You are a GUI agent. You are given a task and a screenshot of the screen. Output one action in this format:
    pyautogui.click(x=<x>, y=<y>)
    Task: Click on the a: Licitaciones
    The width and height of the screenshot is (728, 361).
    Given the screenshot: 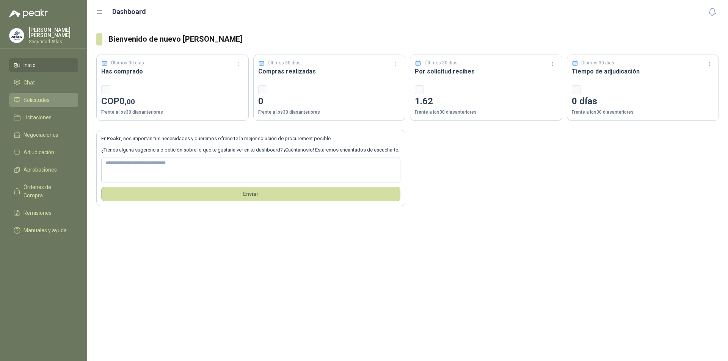 What is the action you would take?
    pyautogui.click(x=44, y=118)
    